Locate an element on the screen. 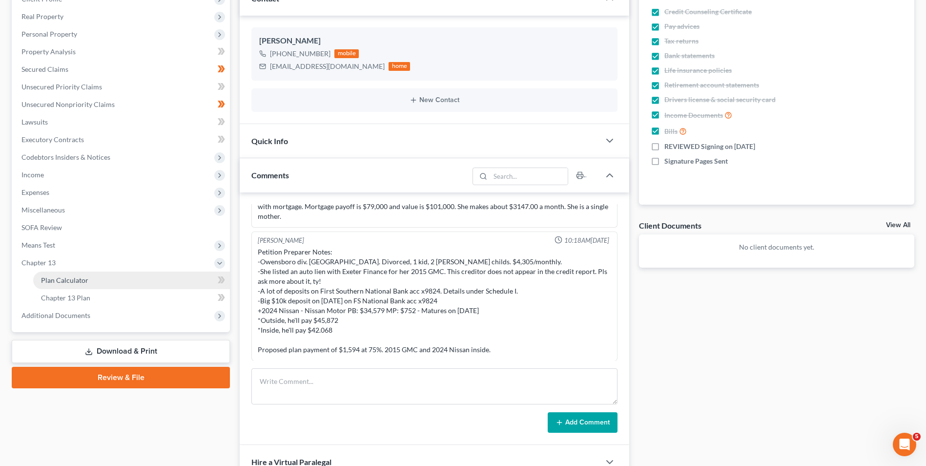 This screenshot has width=926, height=466. span: Income is located at coordinates (33, 174).